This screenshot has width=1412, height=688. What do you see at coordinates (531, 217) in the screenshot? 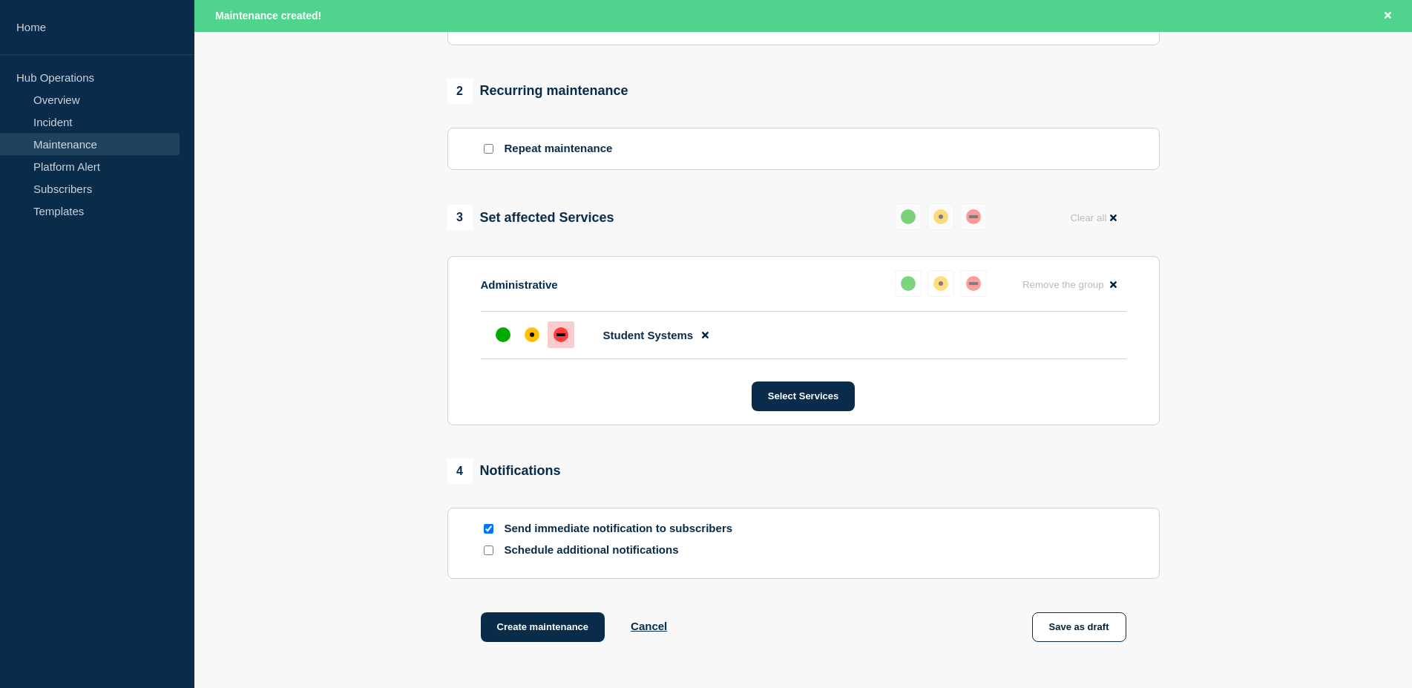
I see `div: Set affected Services` at bounding box center [531, 217].